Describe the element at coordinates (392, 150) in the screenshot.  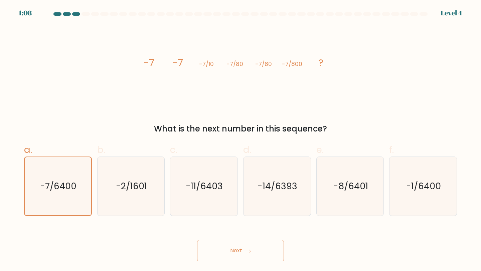
I see `span: f.` at that location.